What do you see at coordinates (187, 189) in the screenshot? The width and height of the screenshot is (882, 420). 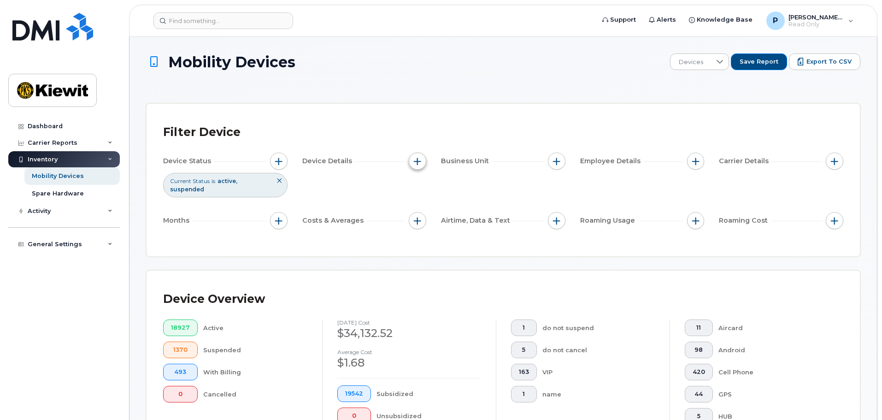 I see `span: suspended` at bounding box center [187, 189].